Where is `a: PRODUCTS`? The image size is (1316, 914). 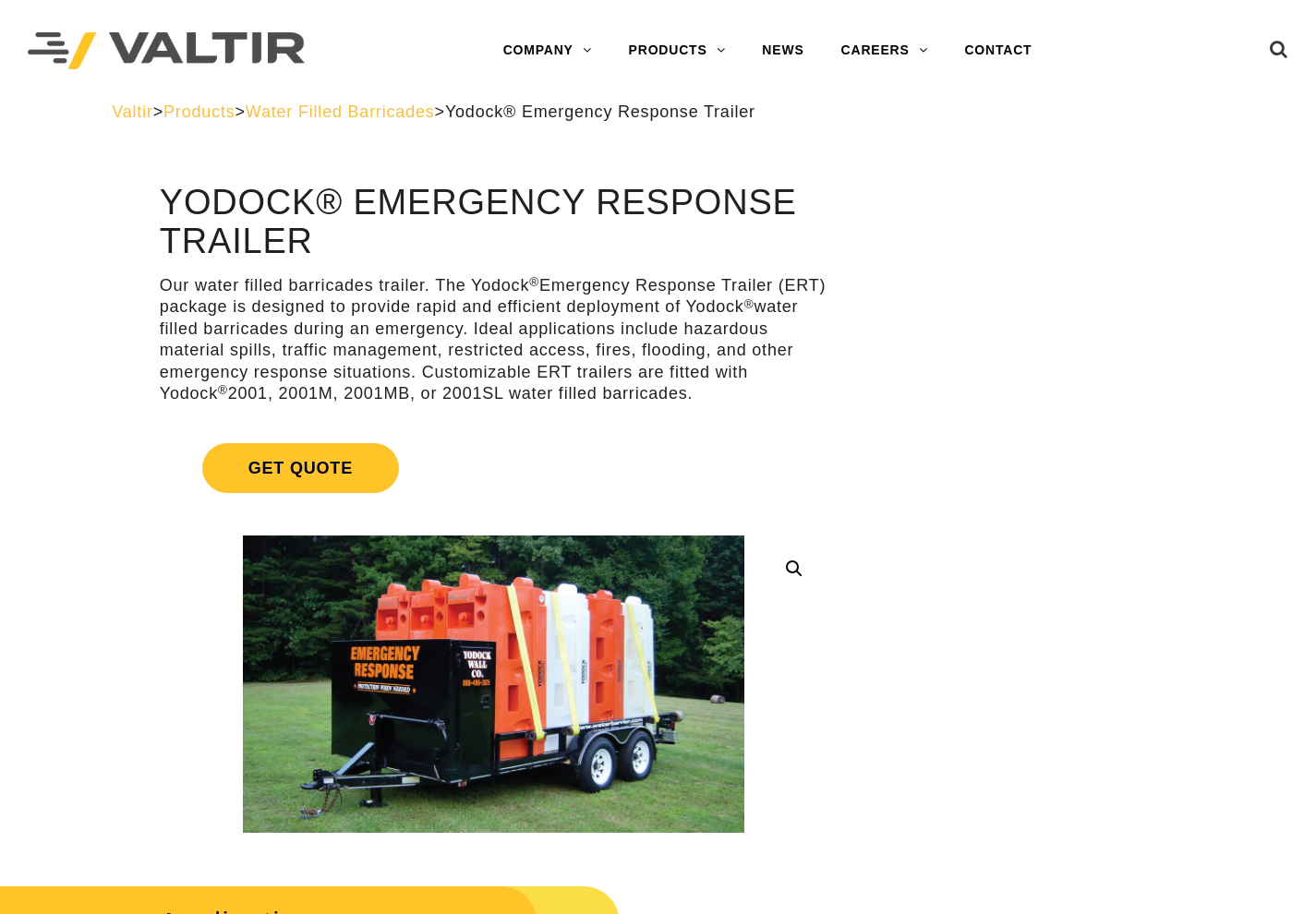
a: PRODUCTS is located at coordinates (677, 51).